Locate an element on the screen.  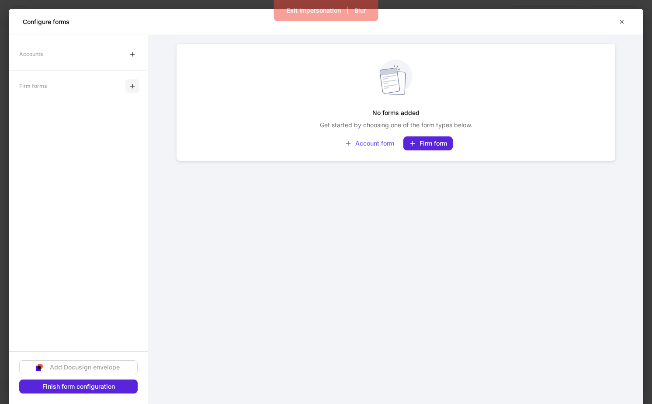
div: Finish form configuration is located at coordinates (79, 386).